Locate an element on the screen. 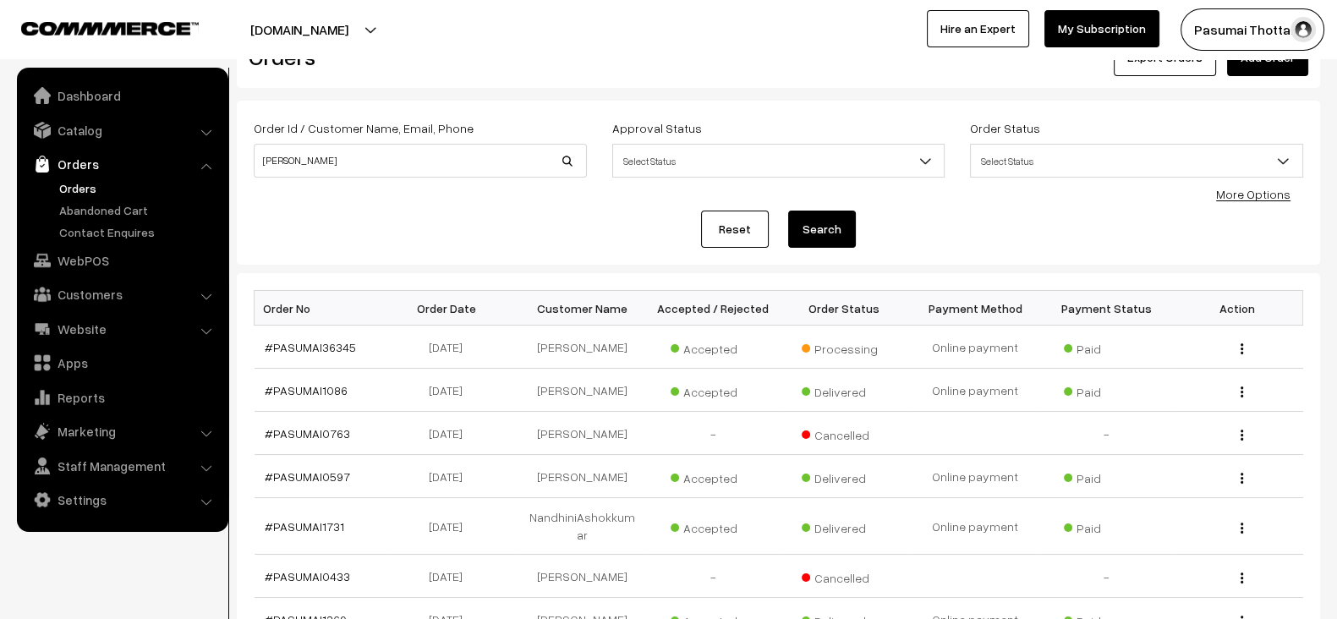 This screenshot has width=1337, height=619. a: Dashboard is located at coordinates (122, 96).